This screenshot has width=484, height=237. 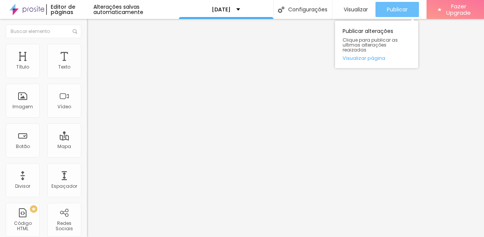 I want to click on div: Imagem, so click(x=23, y=107).